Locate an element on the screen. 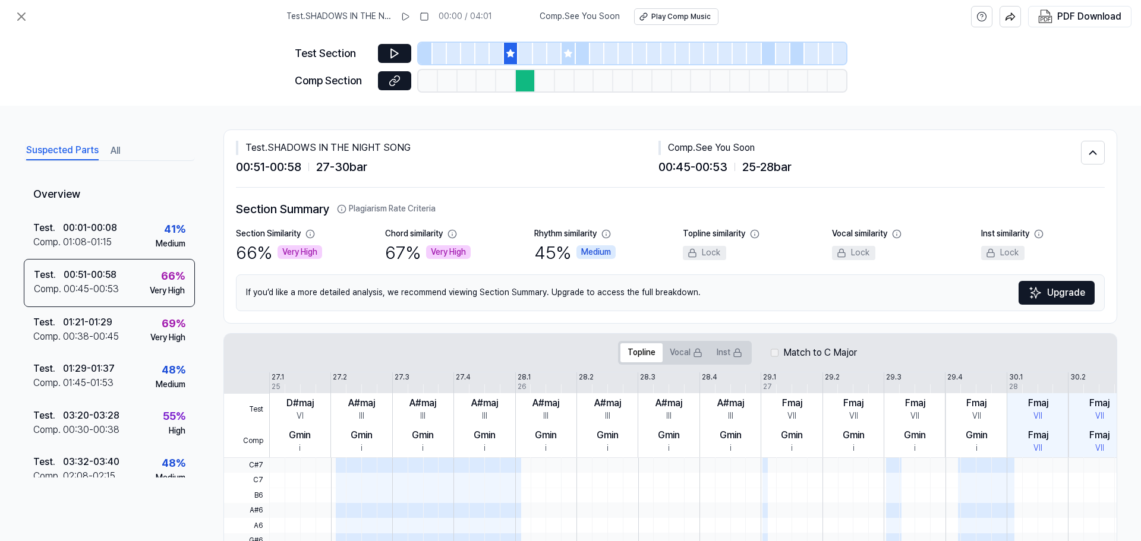 The image size is (1141, 541). div: 29.2 is located at coordinates (832, 377).